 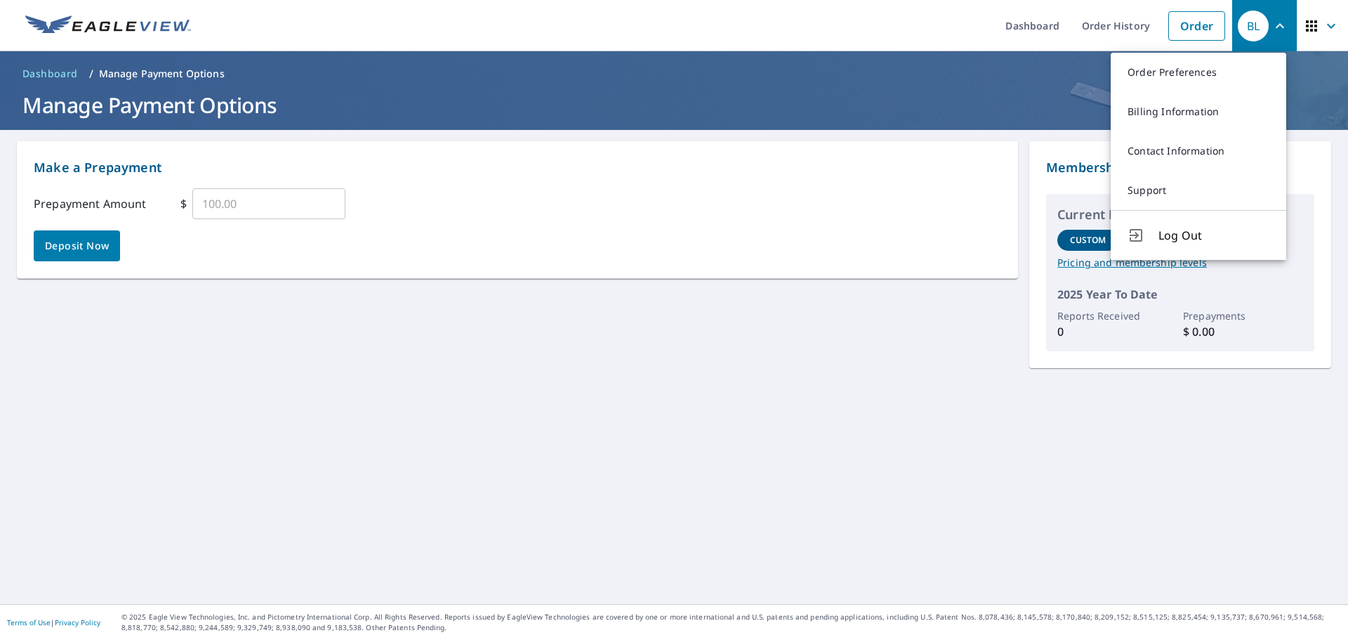 I want to click on p: Pricing and membership levels, so click(x=1180, y=263).